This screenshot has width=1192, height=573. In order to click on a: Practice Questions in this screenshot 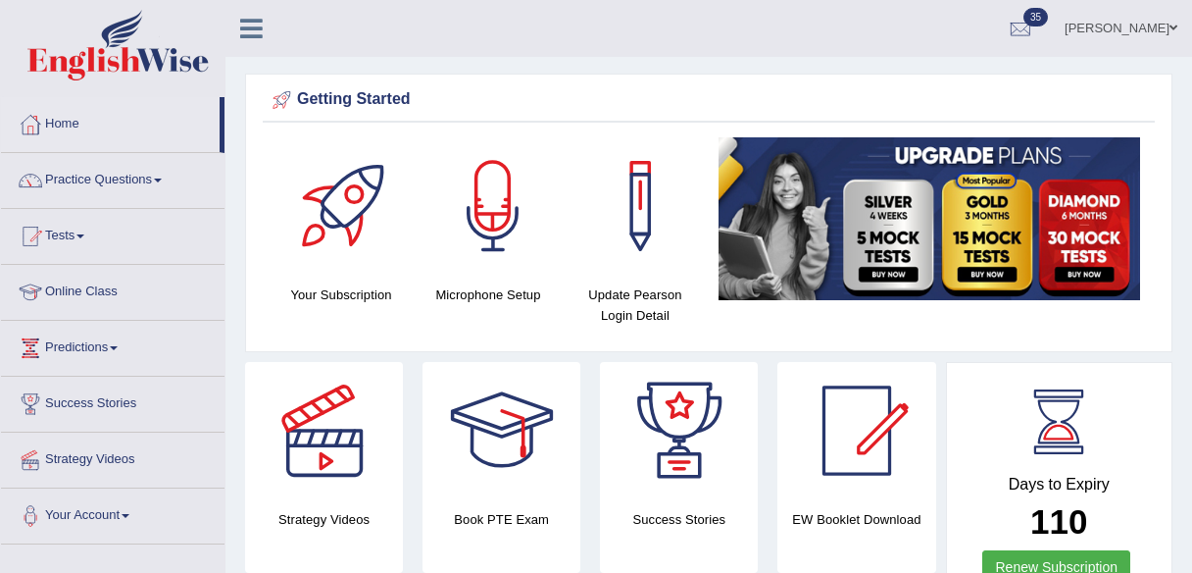, I will do `click(113, 177)`.